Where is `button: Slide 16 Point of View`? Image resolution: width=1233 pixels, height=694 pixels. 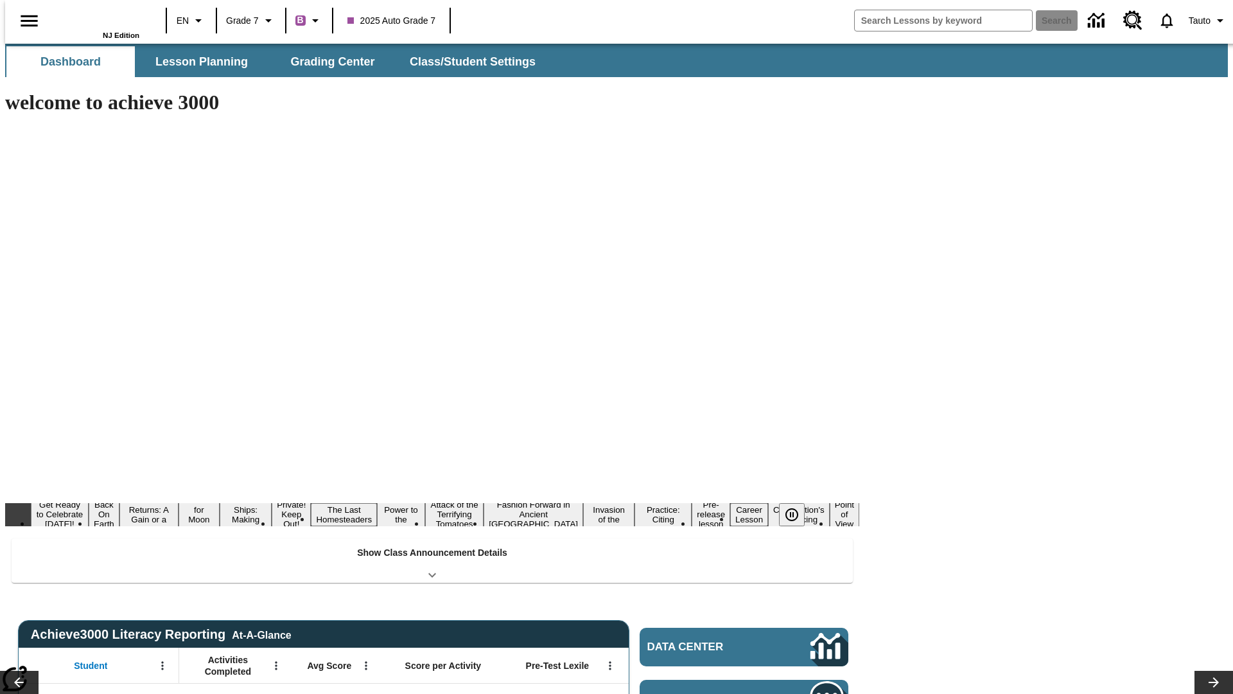
button: Slide 16 Point of View is located at coordinates (845, 514).